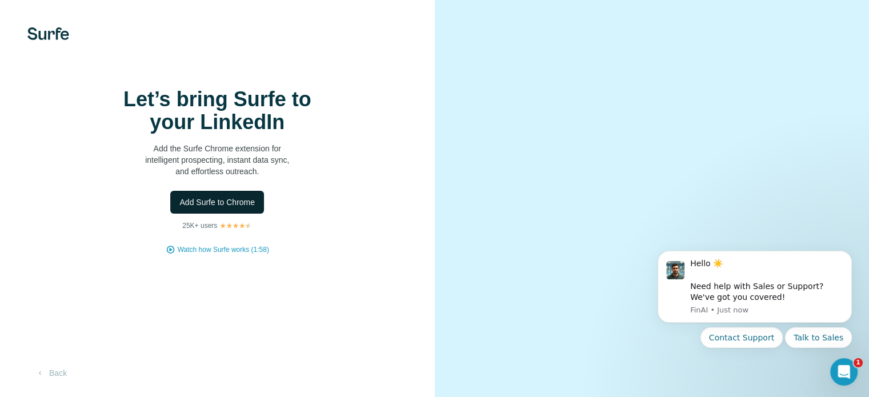  What do you see at coordinates (35, 33) in the screenshot?
I see `img: Profile image for FinAI` at bounding box center [35, 33].